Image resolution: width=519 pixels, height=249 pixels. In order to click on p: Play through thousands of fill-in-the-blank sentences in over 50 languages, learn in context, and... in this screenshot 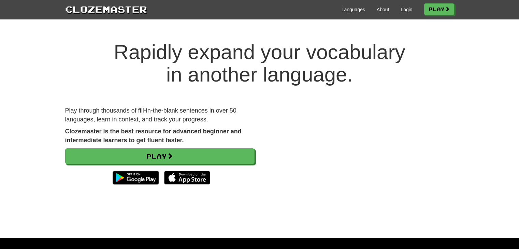, I will do `click(160, 115)`.